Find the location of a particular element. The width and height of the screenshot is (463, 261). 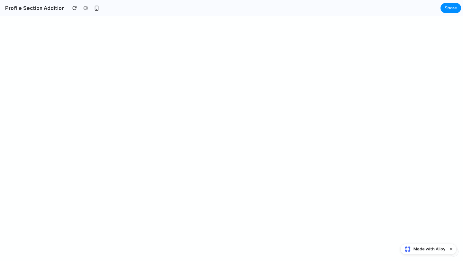

span: Share is located at coordinates (451, 8).